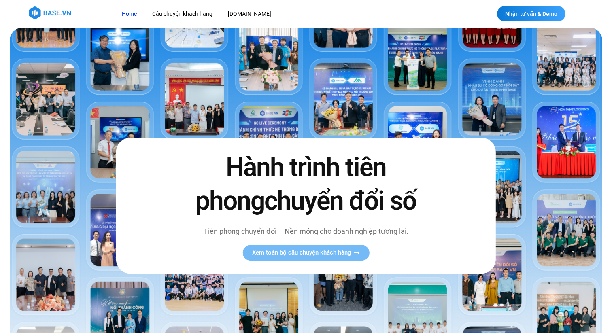 Image resolution: width=612 pixels, height=333 pixels. I want to click on span: Nhận tư vấn & Demo, so click(531, 14).